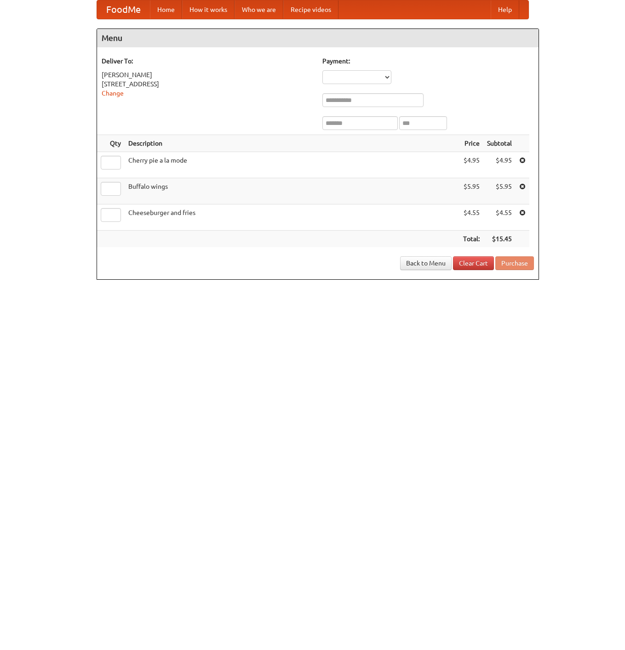  I want to click on h4: Menu, so click(318, 38).